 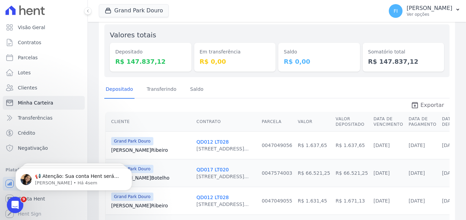 I want to click on a: Transferências, so click(x=44, y=118).